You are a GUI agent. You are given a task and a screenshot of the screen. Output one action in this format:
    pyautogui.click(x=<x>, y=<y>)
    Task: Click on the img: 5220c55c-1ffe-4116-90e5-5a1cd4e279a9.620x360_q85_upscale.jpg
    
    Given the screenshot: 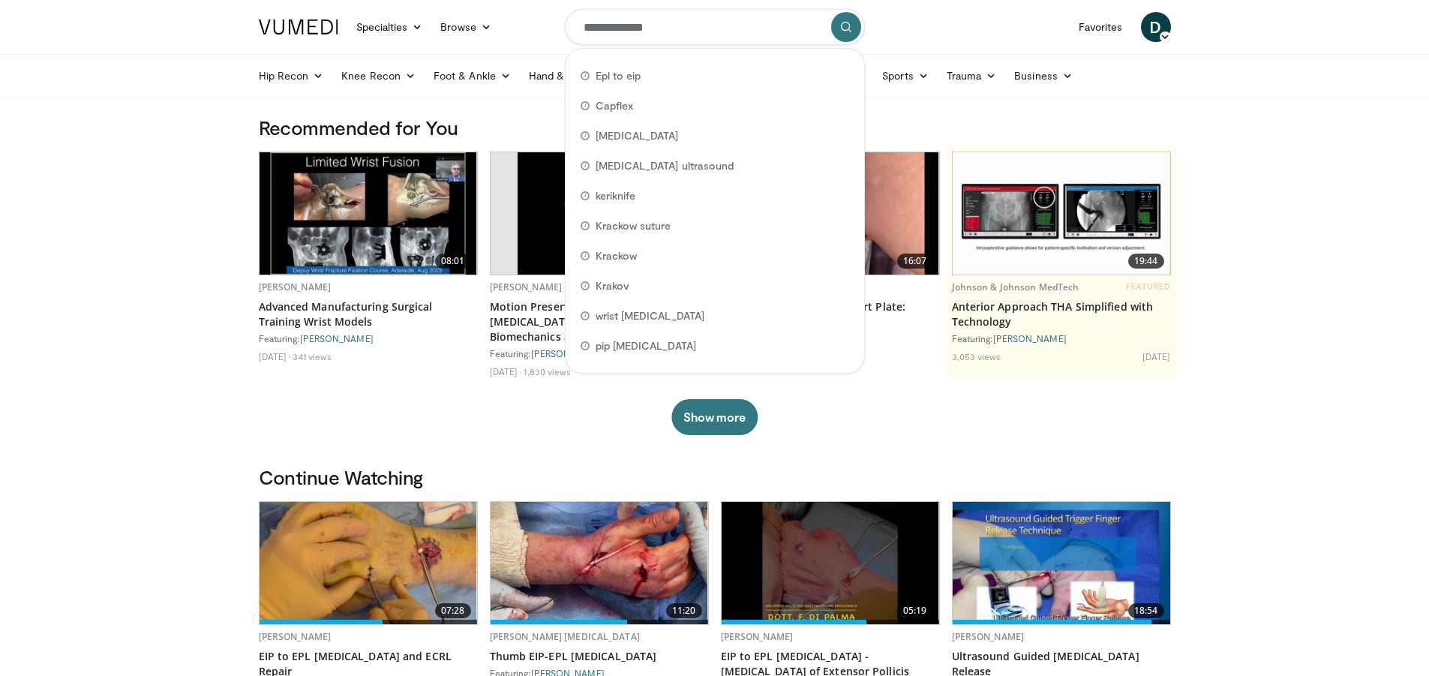 What is the action you would take?
    pyautogui.click(x=599, y=213)
    